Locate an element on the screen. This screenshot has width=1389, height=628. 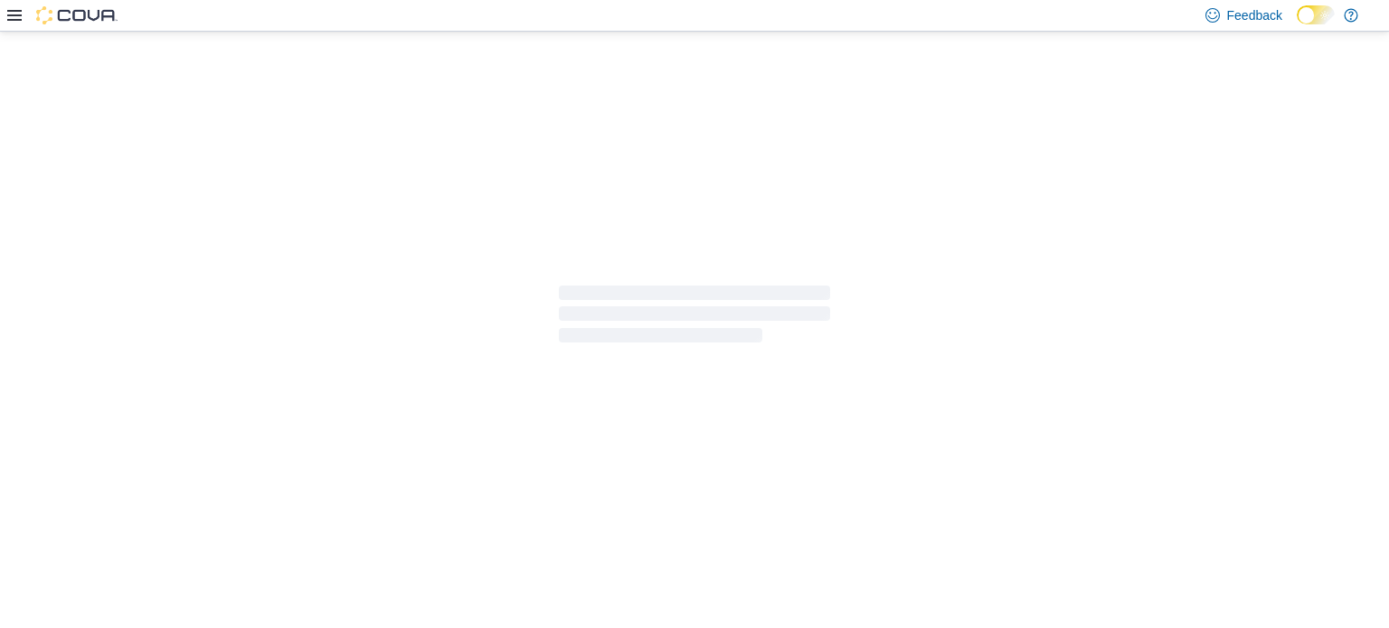
span: Loading is located at coordinates (694, 318).